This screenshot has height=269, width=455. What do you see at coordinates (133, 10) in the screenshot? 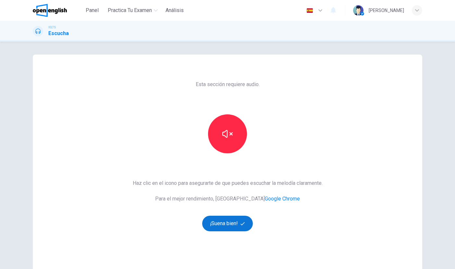
I see `button: Practica tu examen` at bounding box center [133, 10].